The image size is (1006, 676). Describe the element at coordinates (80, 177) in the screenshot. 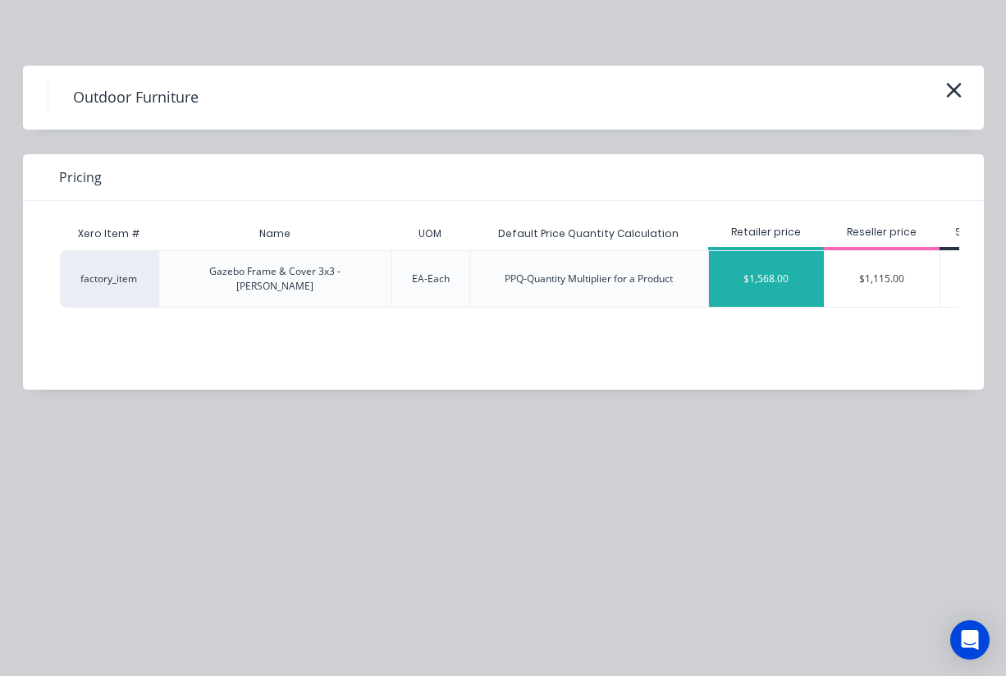

I see `span: Pricing` at that location.